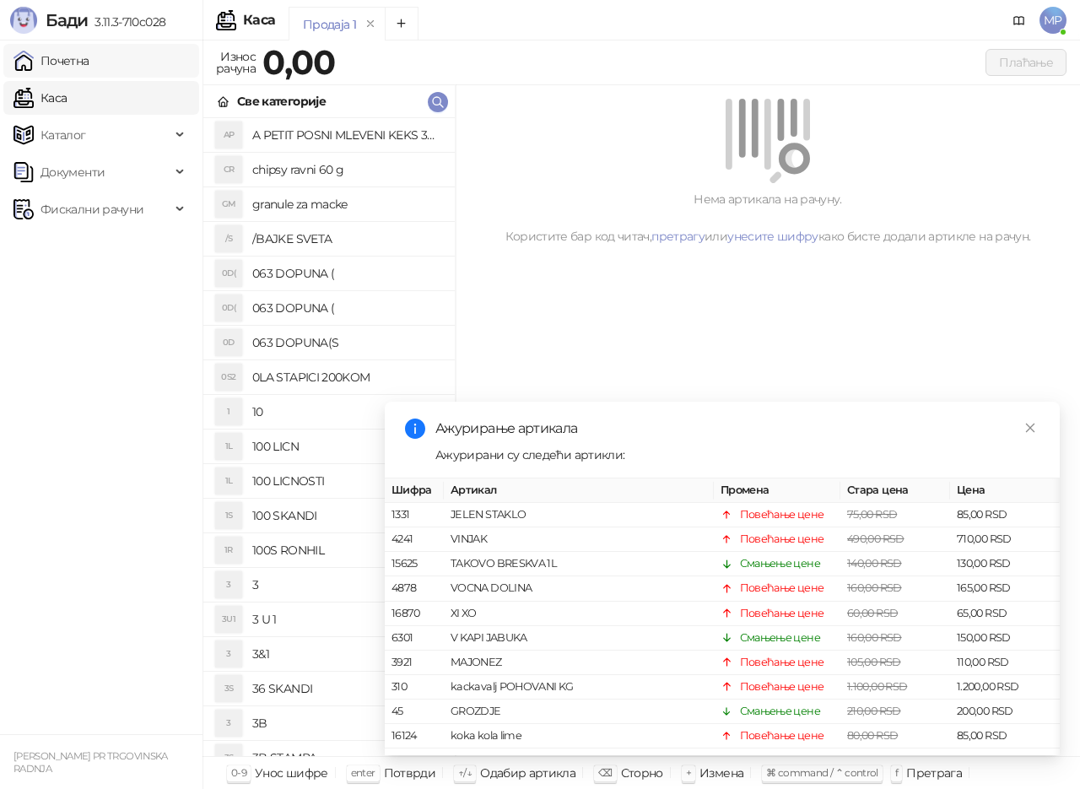 The width and height of the screenshot is (1080, 789). What do you see at coordinates (1005, 539) in the screenshot?
I see `td: 710,00 RSD` at bounding box center [1005, 539].